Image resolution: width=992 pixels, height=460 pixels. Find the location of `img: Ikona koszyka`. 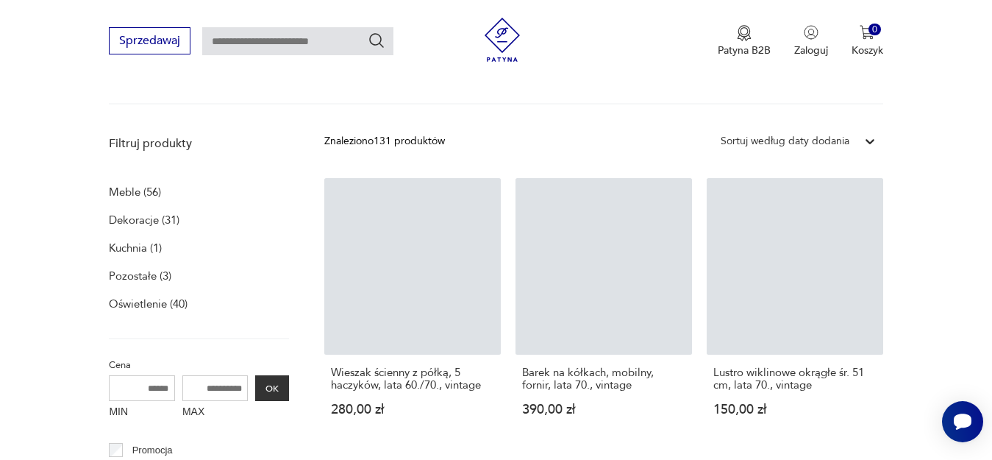

img: Ikona koszyka is located at coordinates (867, 32).